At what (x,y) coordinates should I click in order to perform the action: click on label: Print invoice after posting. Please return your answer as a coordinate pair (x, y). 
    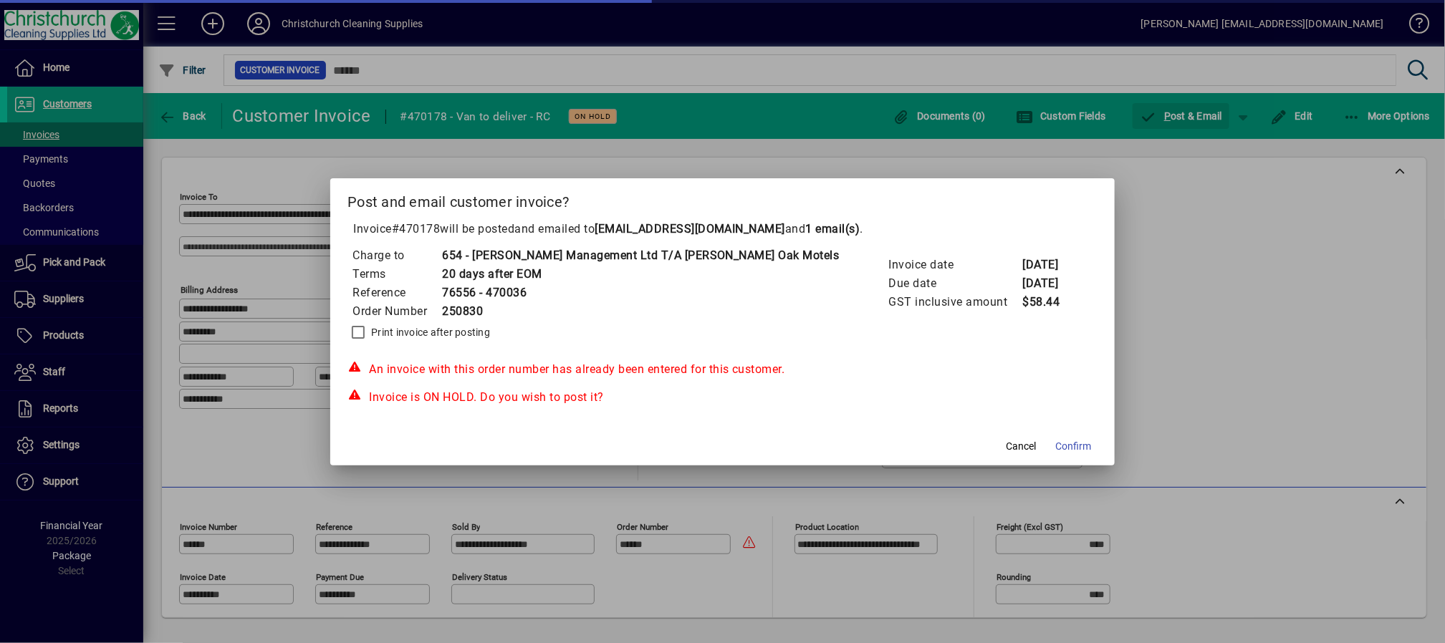
    Looking at the image, I should click on (429, 332).